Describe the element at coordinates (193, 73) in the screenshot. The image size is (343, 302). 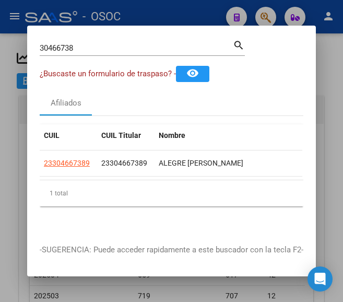
I see `mat-icon: remove_red_eye` at that location.